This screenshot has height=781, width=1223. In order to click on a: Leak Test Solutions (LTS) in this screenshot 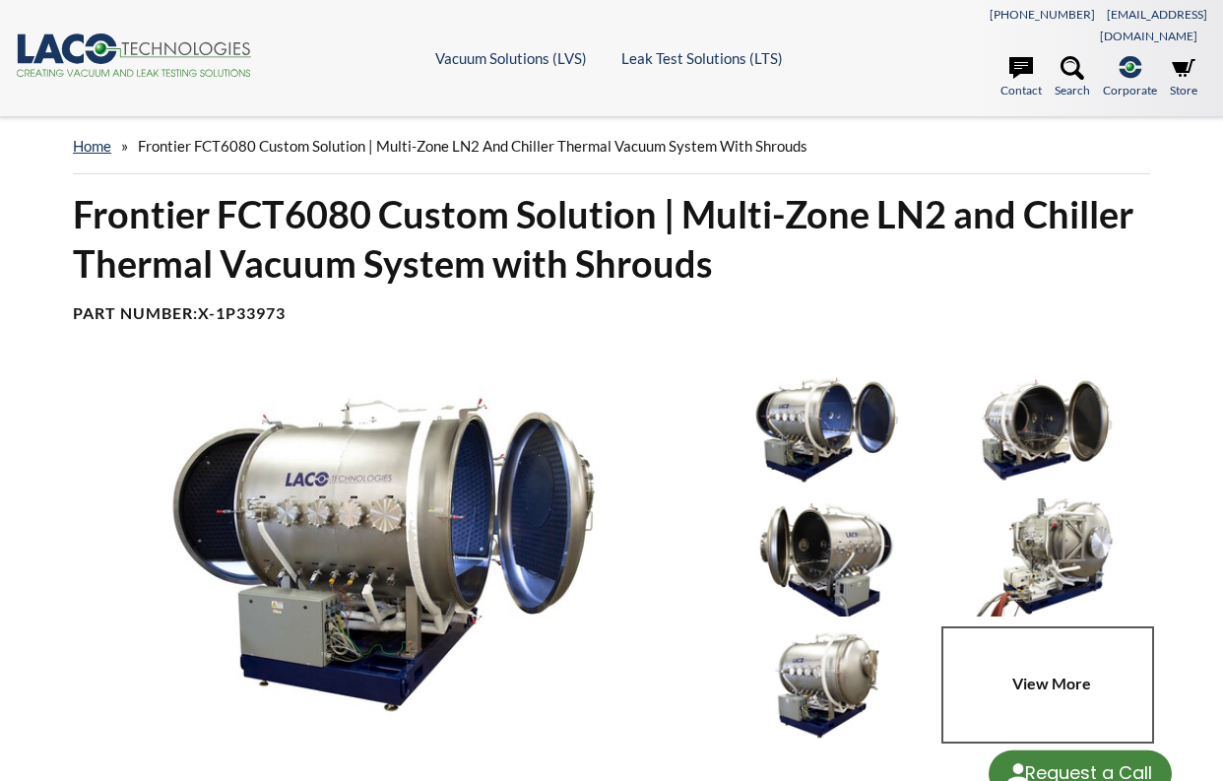, I will do `click(702, 58)`.